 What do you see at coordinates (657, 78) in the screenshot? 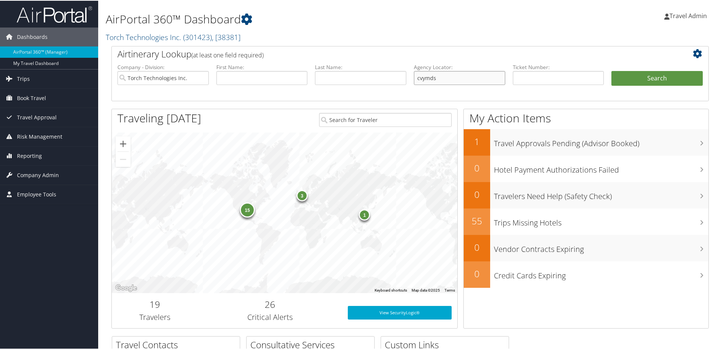
I see `button: Search` at bounding box center [657, 78].